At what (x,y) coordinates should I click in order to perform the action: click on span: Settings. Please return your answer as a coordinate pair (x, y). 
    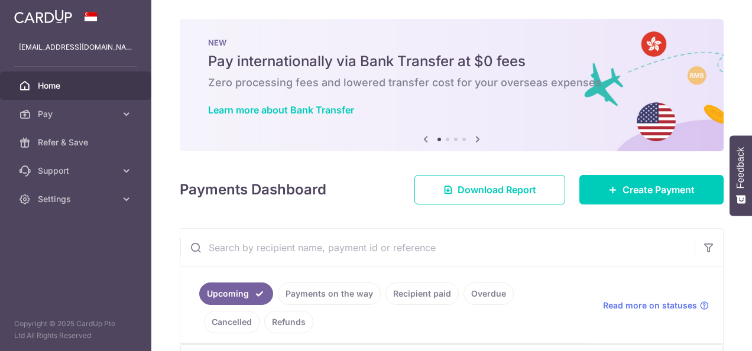
    Looking at the image, I should click on (77, 199).